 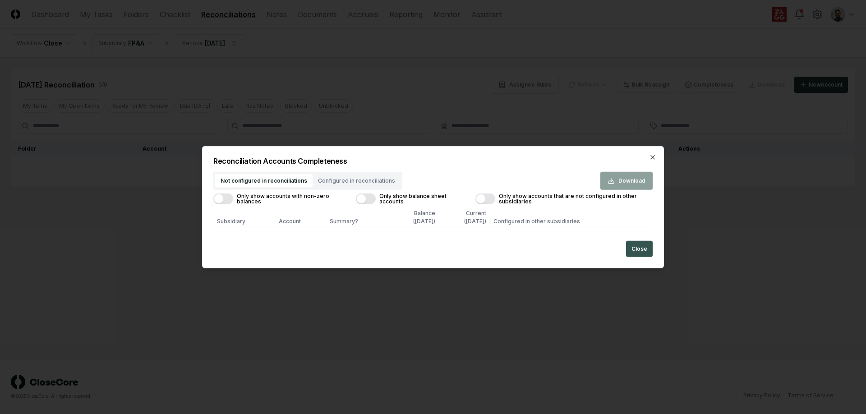 I want to click on th: Subsidiary, so click(x=244, y=215).